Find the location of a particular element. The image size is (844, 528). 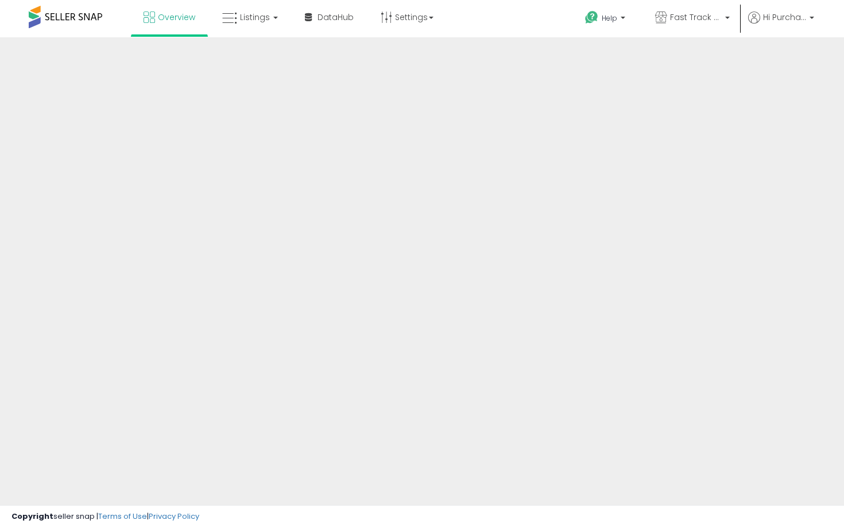

a: Hi Purchase is located at coordinates (781, 24).